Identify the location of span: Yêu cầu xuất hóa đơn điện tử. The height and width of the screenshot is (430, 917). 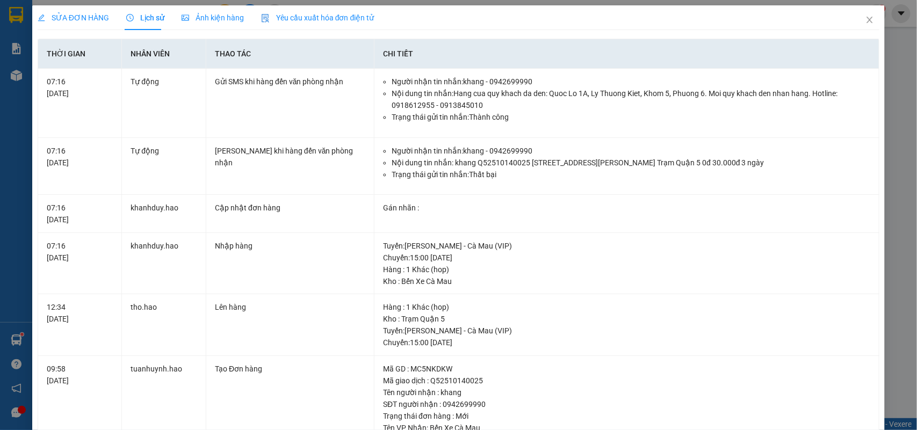
(317, 18).